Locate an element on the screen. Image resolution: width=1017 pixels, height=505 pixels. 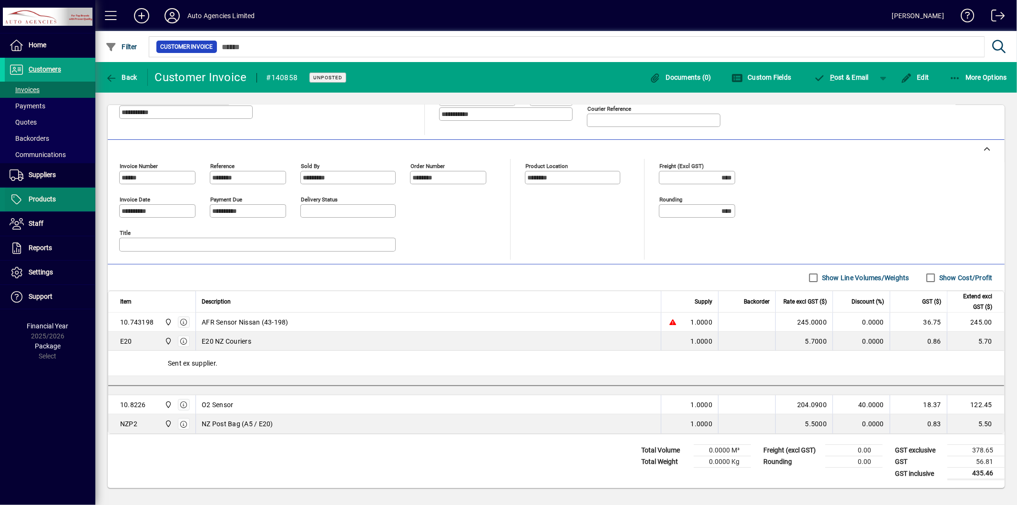
span: Back is located at coordinates (121, 77).